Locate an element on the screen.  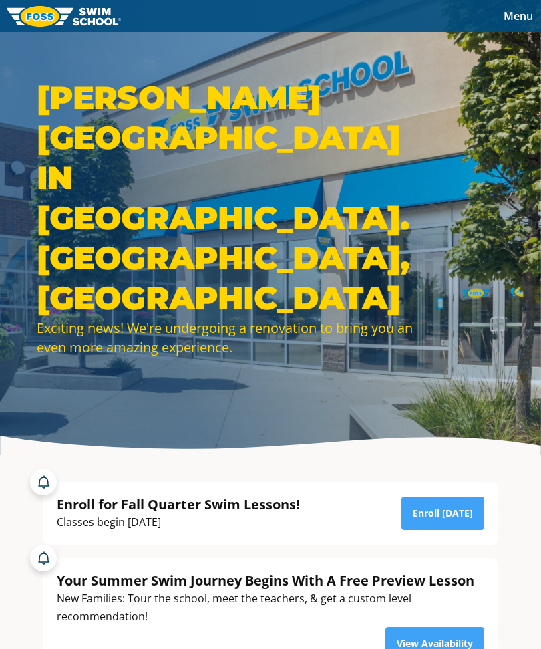
div: Enroll for Fall Quarter Swim Lessons! is located at coordinates (178, 504).